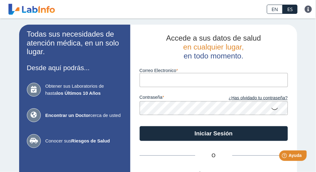 The height and width of the screenshot is (172, 316). I want to click on label: contraseña, so click(176, 98).